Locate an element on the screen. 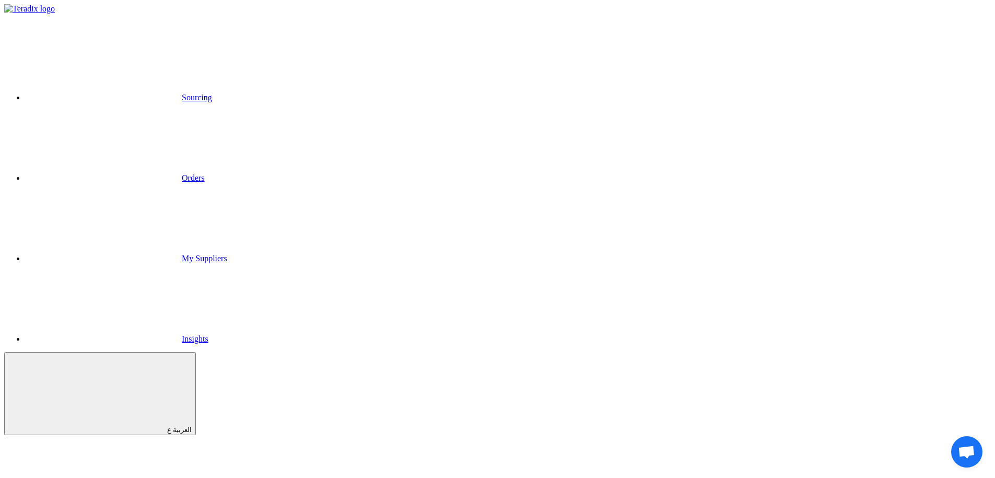  span: ع is located at coordinates (169, 429).